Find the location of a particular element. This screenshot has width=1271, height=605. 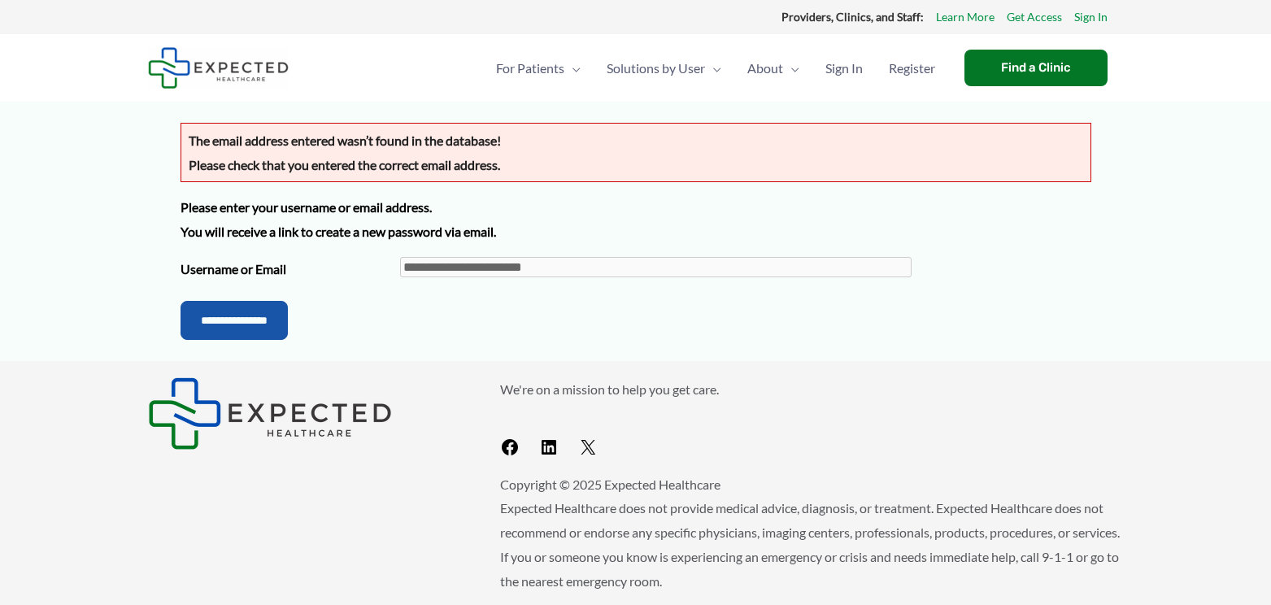

aside: Footer Widget 1 is located at coordinates (303, 413).